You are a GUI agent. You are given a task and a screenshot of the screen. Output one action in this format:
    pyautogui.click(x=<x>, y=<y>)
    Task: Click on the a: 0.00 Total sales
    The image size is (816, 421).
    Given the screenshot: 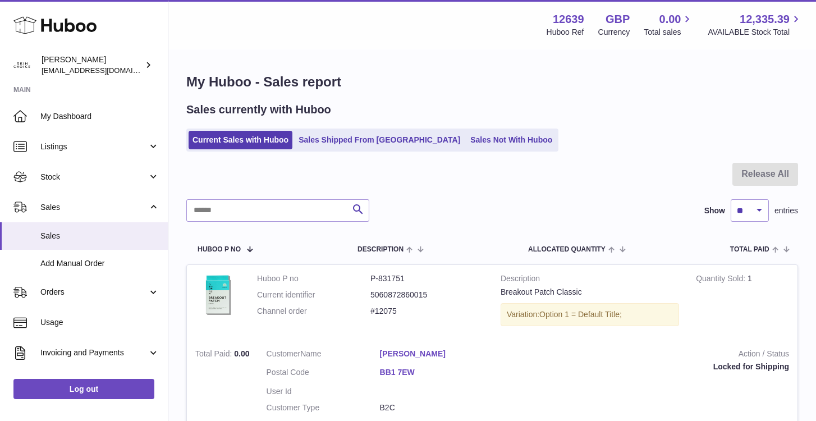 What is the action you would take?
    pyautogui.click(x=668, y=25)
    